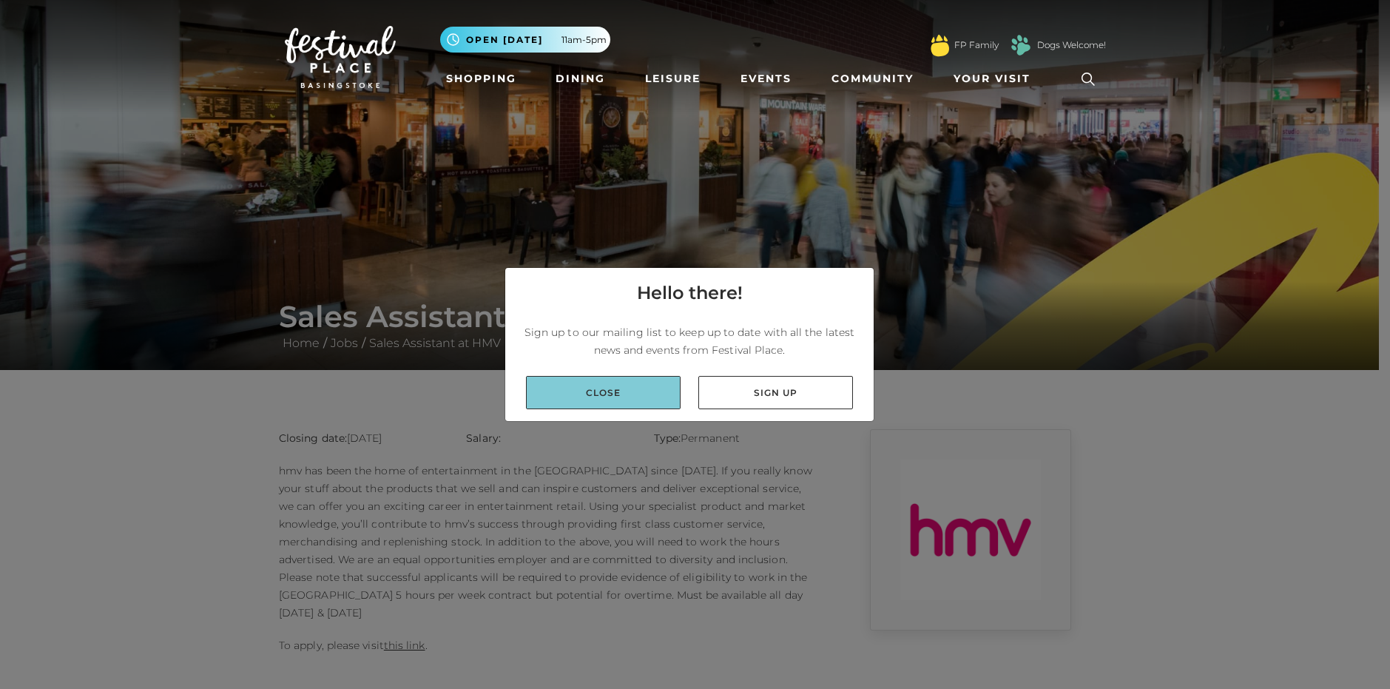  What do you see at coordinates (689, 341) in the screenshot?
I see `p: Sign up to our mailing list to keep up to date with all the latest news and events from Festival ...` at bounding box center [689, 341].